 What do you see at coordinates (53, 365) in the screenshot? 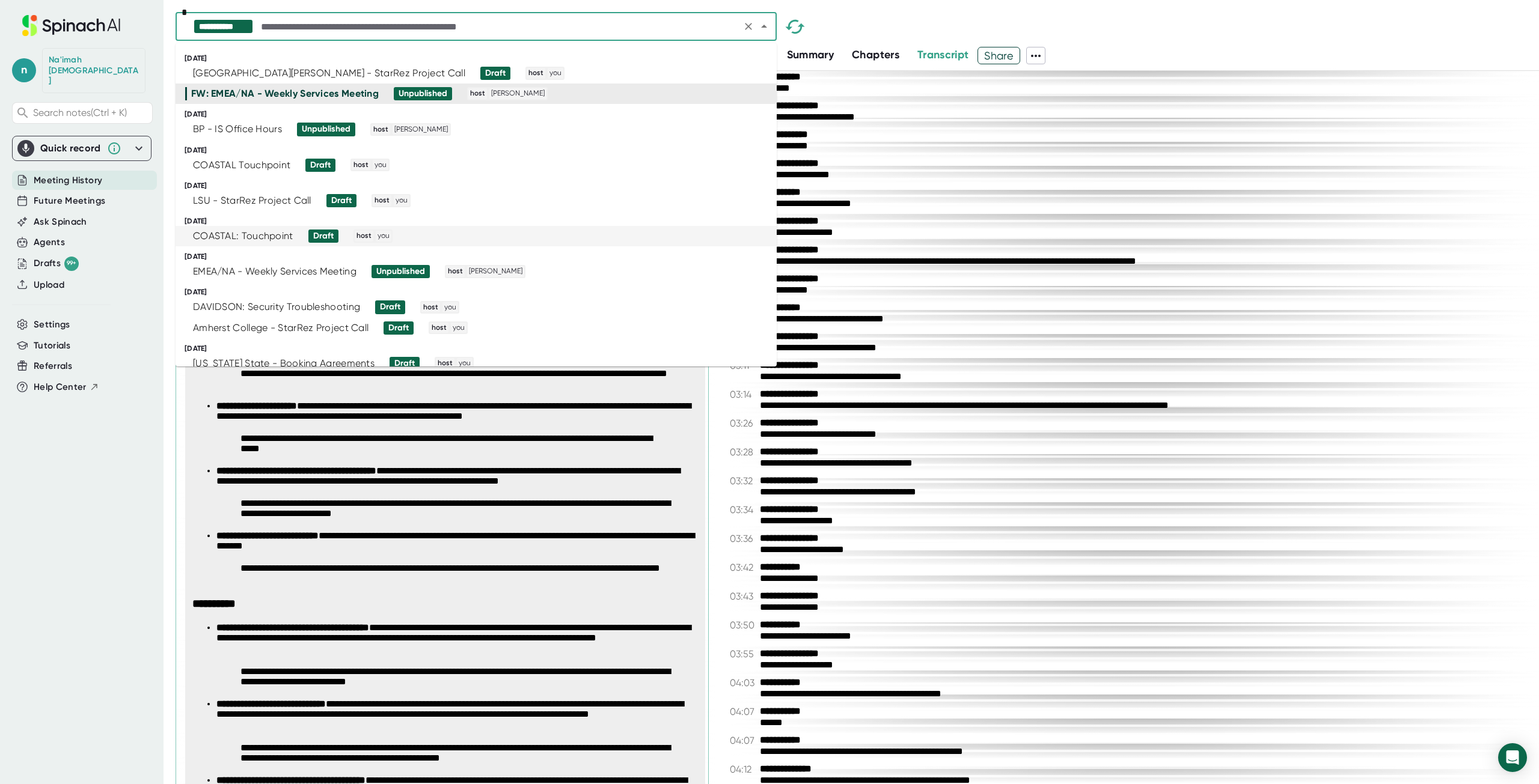
I see `span: Referrals` at bounding box center [53, 365].